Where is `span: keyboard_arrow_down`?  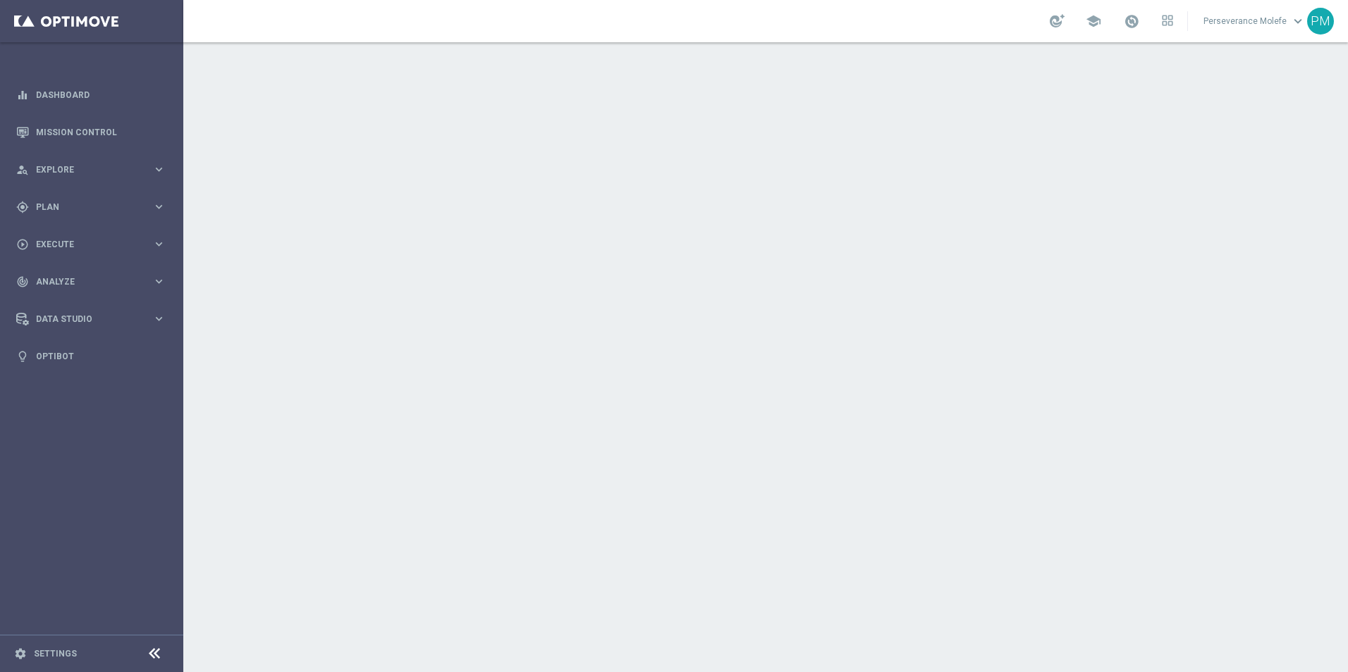
span: keyboard_arrow_down is located at coordinates (1298, 21).